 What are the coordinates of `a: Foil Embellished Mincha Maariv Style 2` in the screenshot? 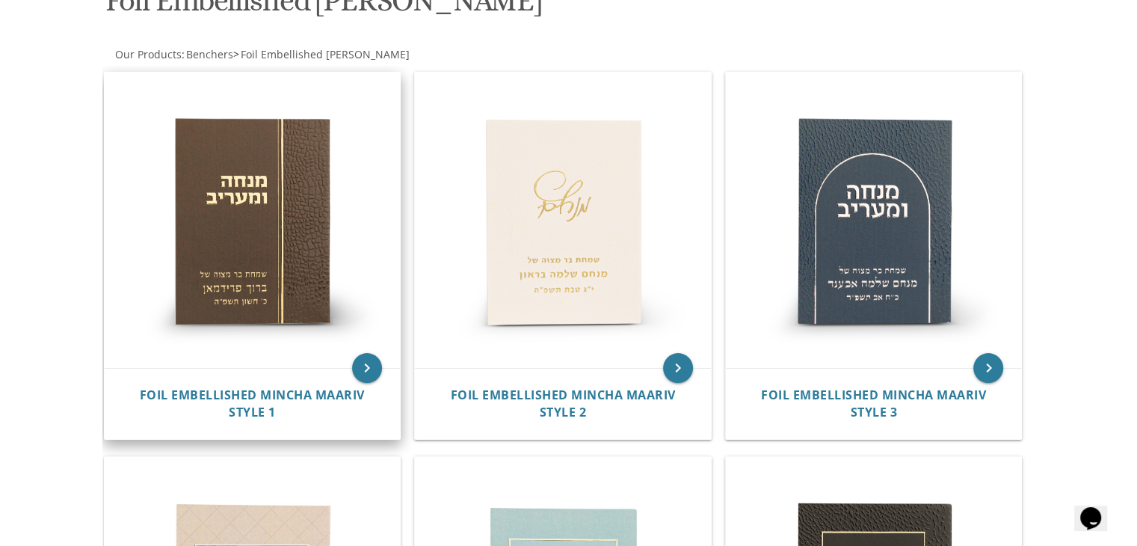 It's located at (562, 404).